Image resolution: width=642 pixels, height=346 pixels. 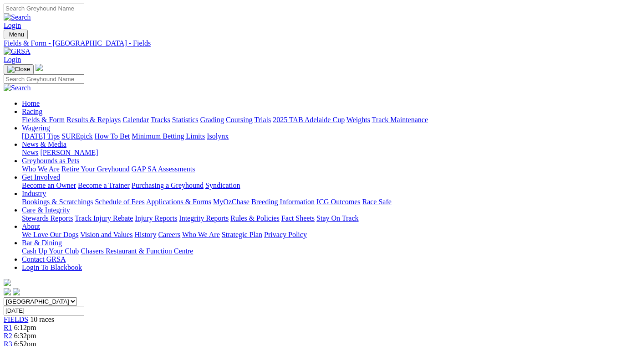 What do you see at coordinates (57, 201) in the screenshot?
I see `a: Bookings & Scratchings` at bounding box center [57, 201].